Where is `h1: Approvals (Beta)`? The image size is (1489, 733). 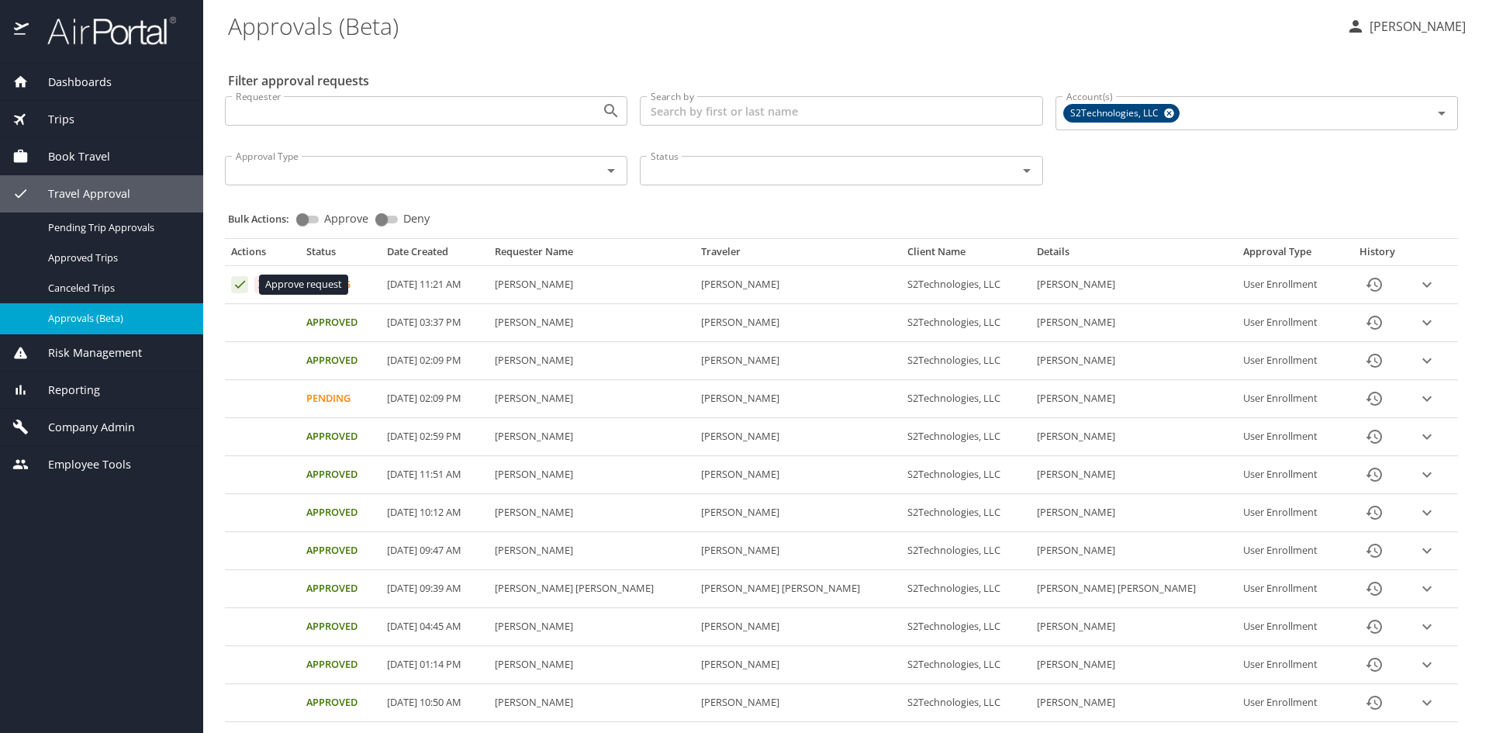 h1: Approvals (Beta) is located at coordinates (781, 26).